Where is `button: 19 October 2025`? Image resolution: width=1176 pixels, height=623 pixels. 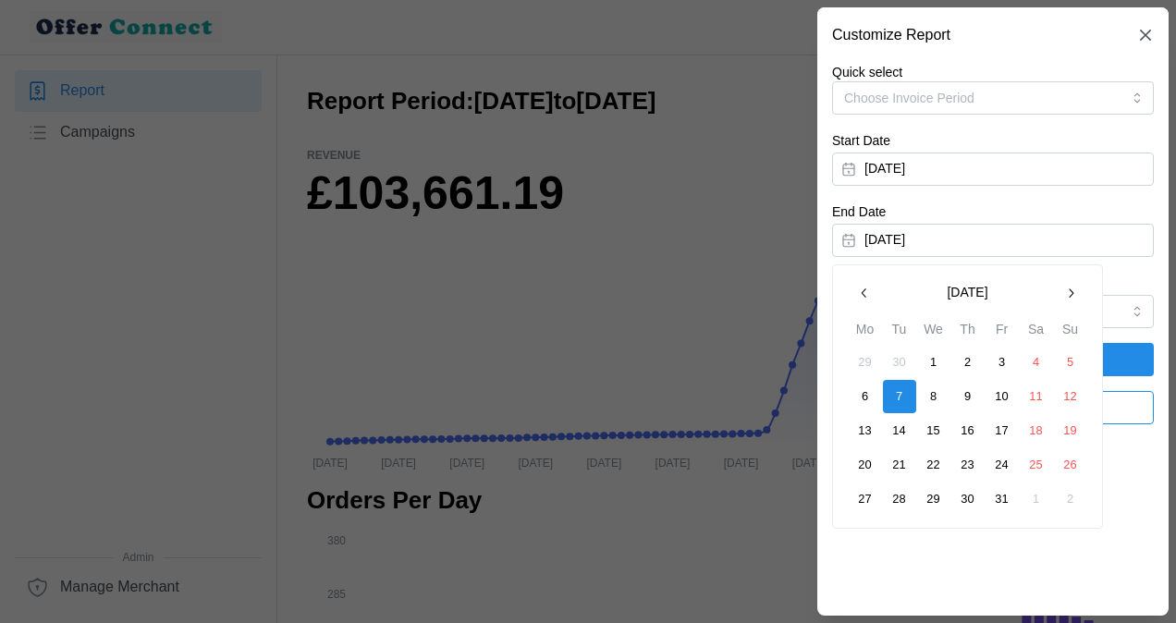
button: 19 October 2025 is located at coordinates (1071, 431).